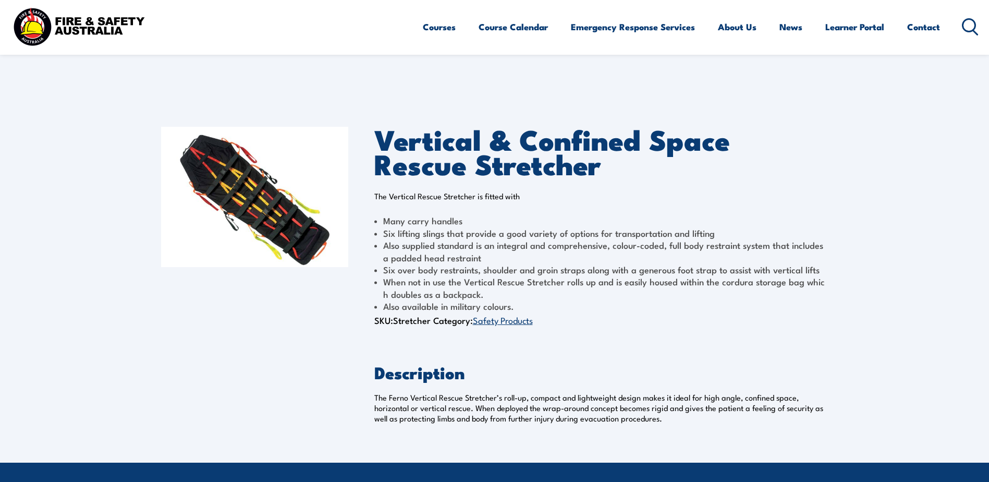 The image size is (989, 482). I want to click on a: Course Calendar, so click(513, 27).